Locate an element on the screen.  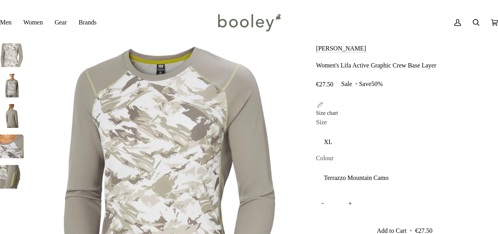
span: Brands is located at coordinates (87, 22).